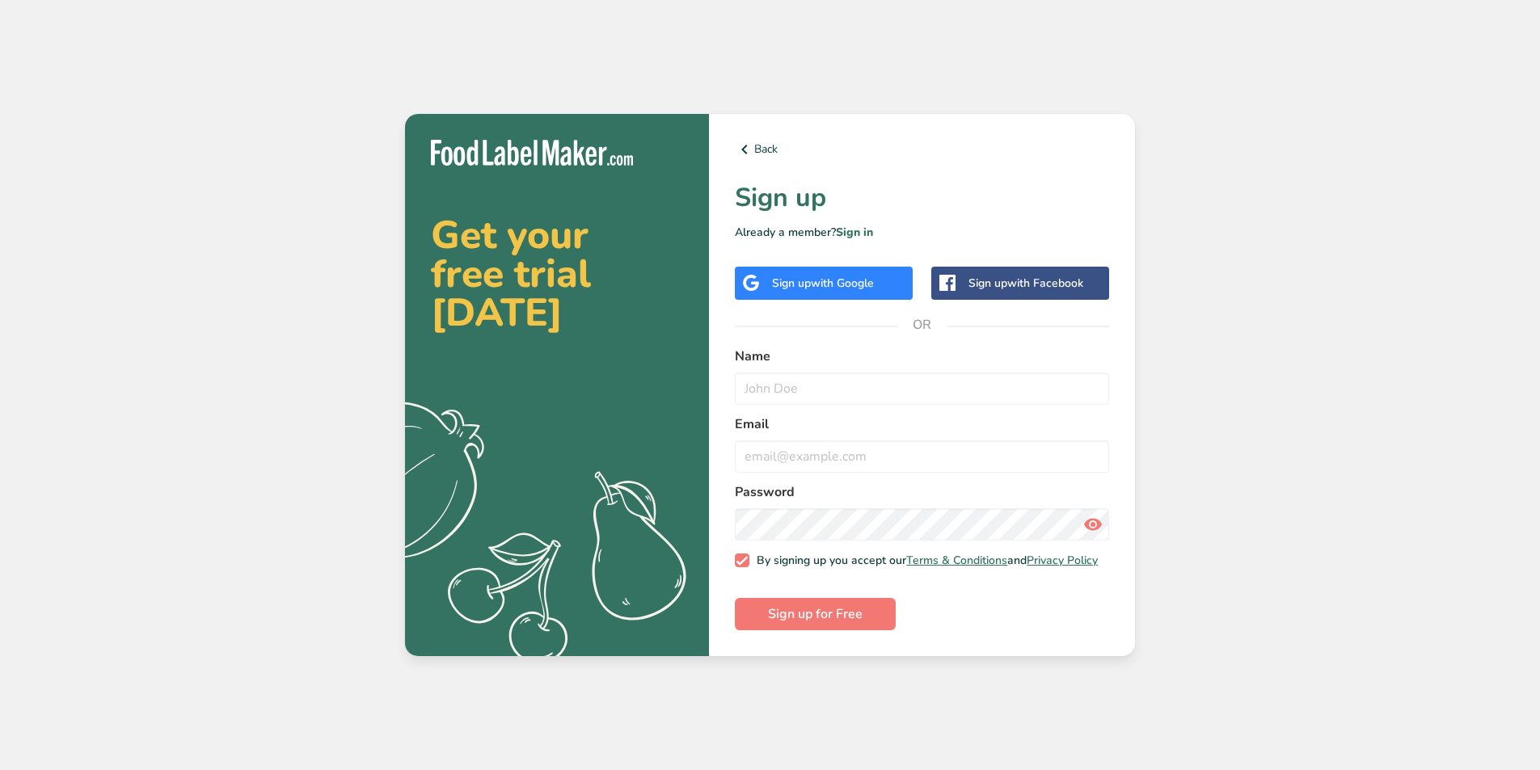  Describe the element at coordinates (956, 560) in the screenshot. I see `a: Terms & Conditions` at that location.